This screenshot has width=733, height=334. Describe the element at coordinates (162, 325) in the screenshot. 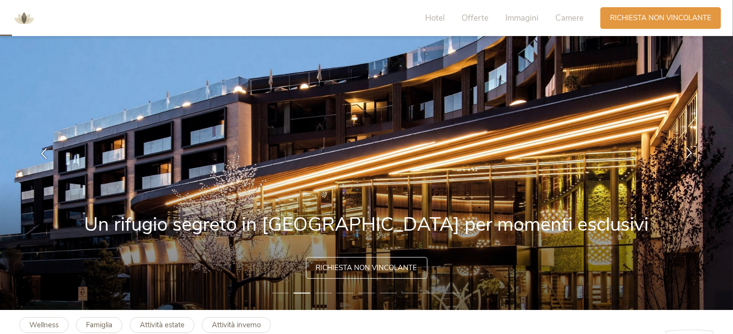

I see `a: Attività estate` at that location.